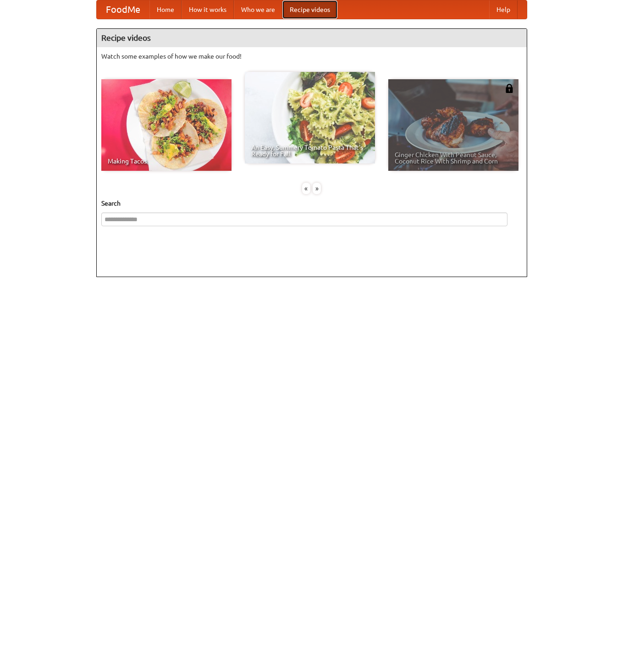  Describe the element at coordinates (311, 203) in the screenshot. I see `h5: Search` at that location.